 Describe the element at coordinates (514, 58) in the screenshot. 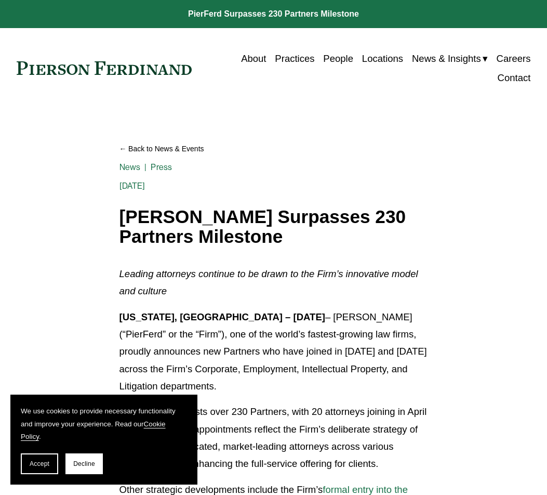

I see `a: Careers` at that location.